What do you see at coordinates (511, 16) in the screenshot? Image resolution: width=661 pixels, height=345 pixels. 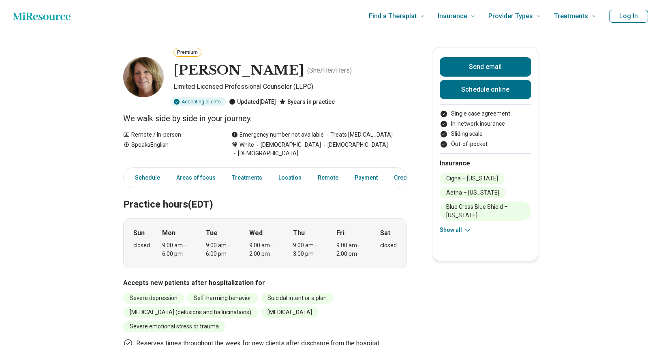 I see `span: Provider Types` at bounding box center [511, 16].